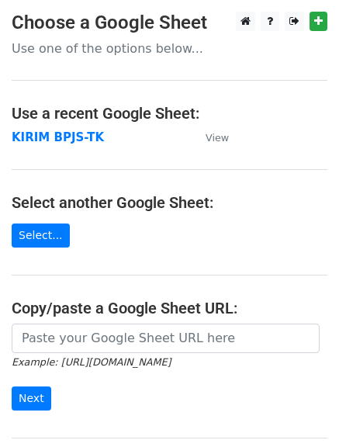 This screenshot has width=339, height=447. I want to click on input: Next, so click(31, 398).